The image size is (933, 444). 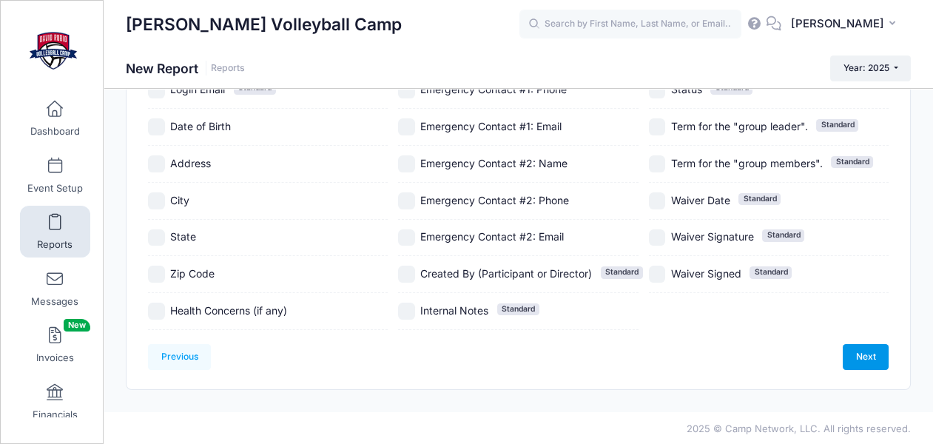 I want to click on span: Address, so click(x=190, y=163).